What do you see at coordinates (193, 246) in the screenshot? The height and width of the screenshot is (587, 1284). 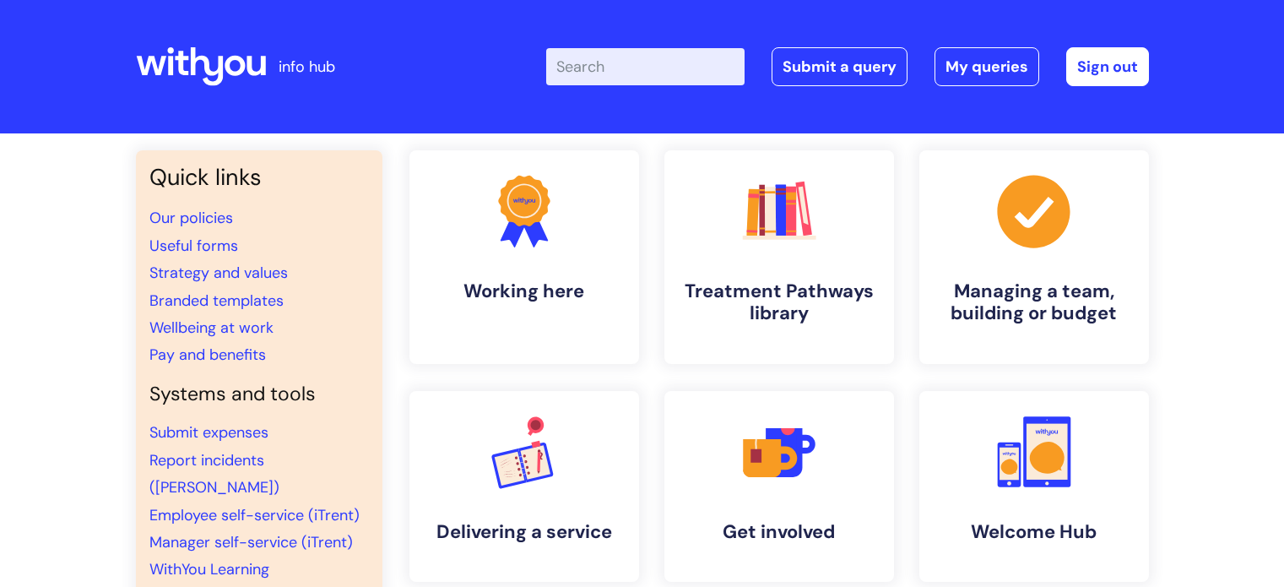 I see `a: Useful forms` at bounding box center [193, 246].